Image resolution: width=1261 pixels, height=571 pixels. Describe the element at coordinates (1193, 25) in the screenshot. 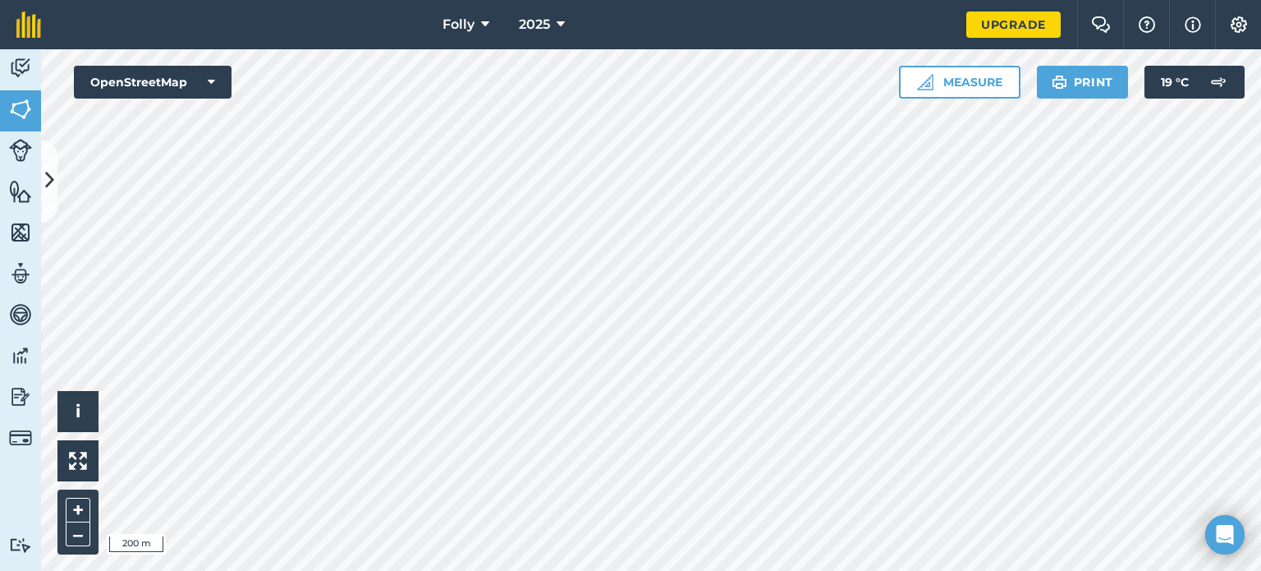

I see `img: svg+xml;base64,PHN2ZyB4bWxucz0iaHR0cDovL3d3dy53My5vcmcvMjAwMC9zdmciIHdpZHRoPSIxNyIgaGVpZ2h0PSIxNy...` at that location.